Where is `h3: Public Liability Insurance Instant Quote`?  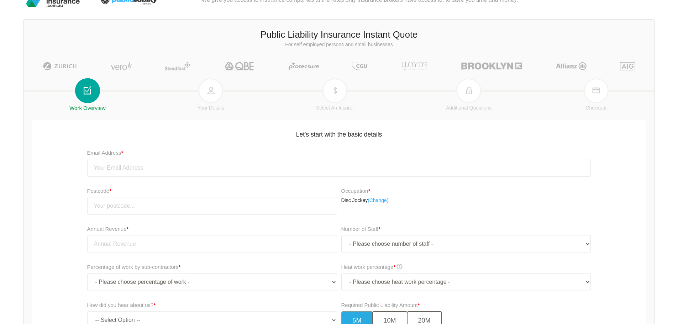 h3: Public Liability Insurance Instant Quote is located at coordinates (339, 35).